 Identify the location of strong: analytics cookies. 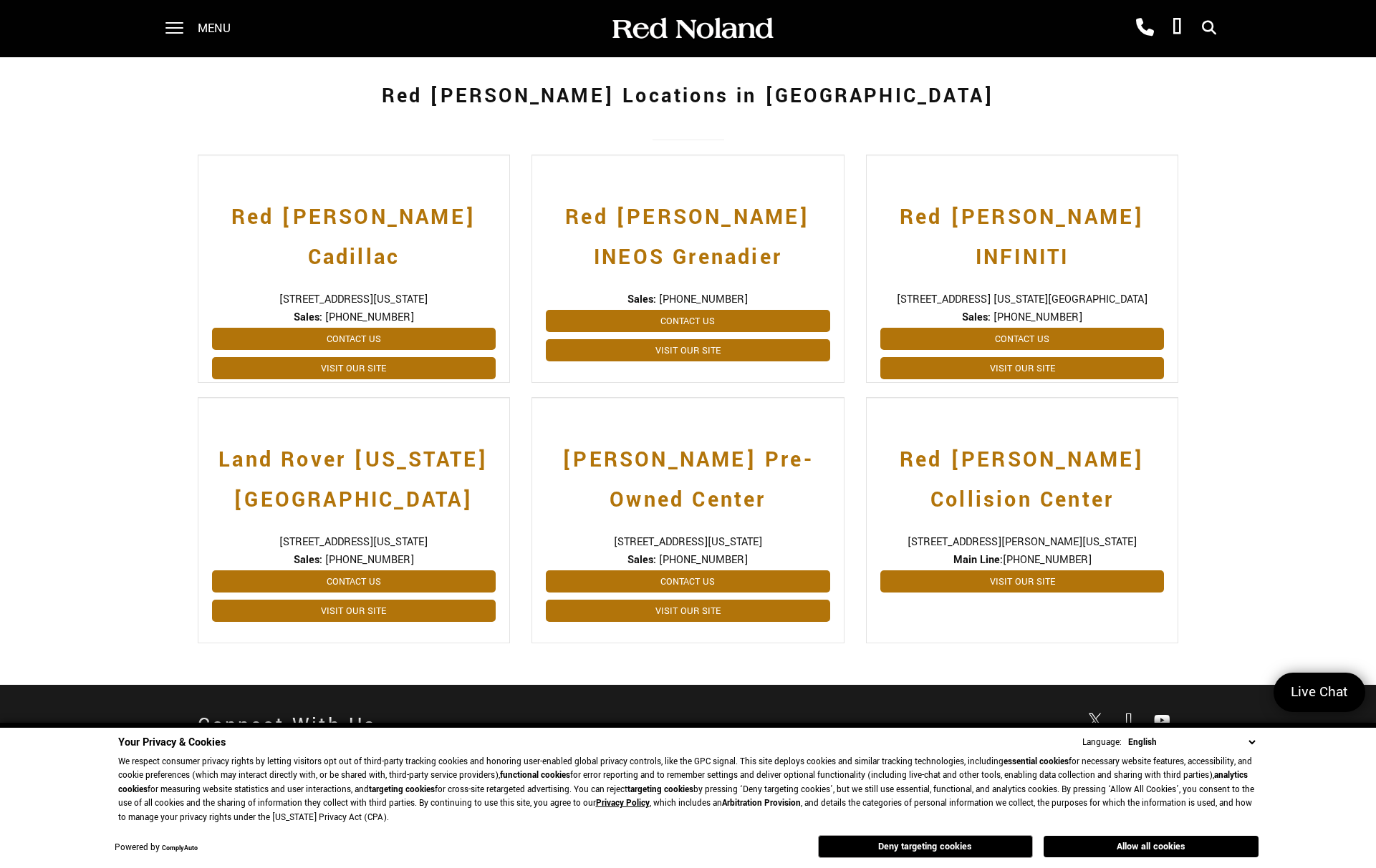
(683, 782).